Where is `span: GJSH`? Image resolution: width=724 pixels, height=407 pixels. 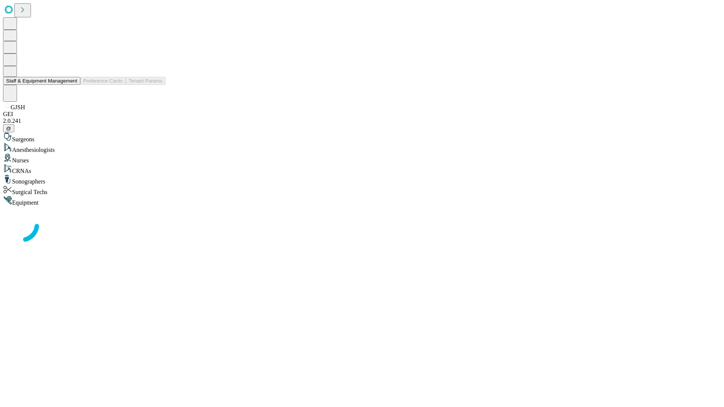 span: GJSH is located at coordinates (18, 107).